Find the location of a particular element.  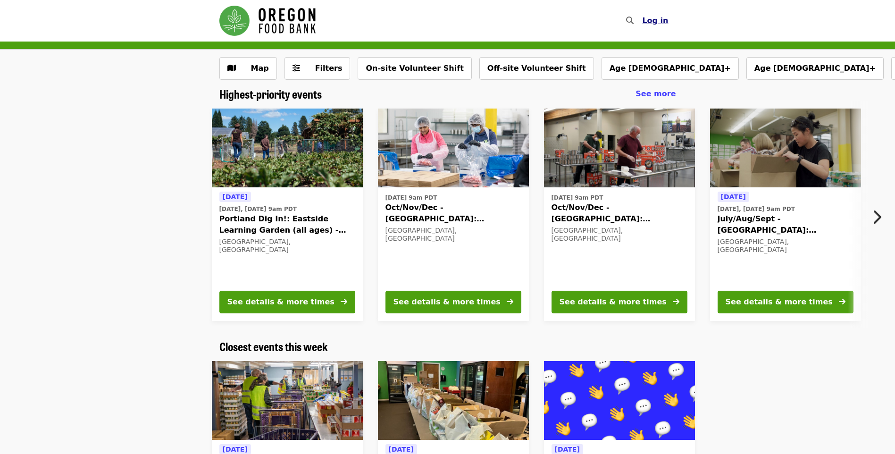

i: search icon is located at coordinates (630, 20).